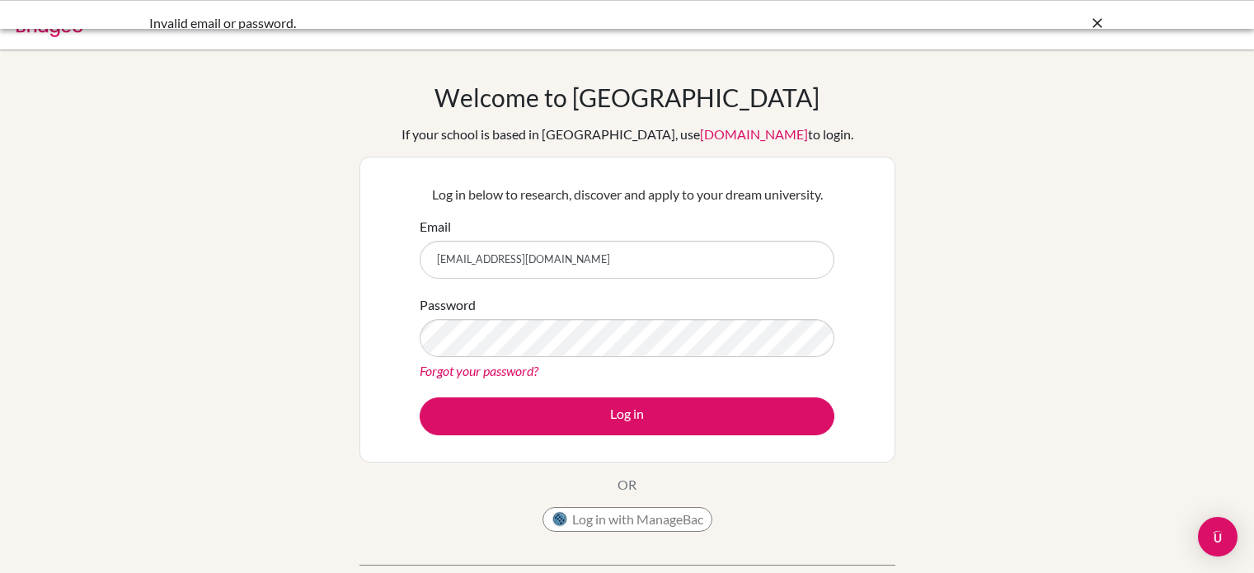 The image size is (1254, 573). Describe the element at coordinates (435, 227) in the screenshot. I see `label: Email` at that location.